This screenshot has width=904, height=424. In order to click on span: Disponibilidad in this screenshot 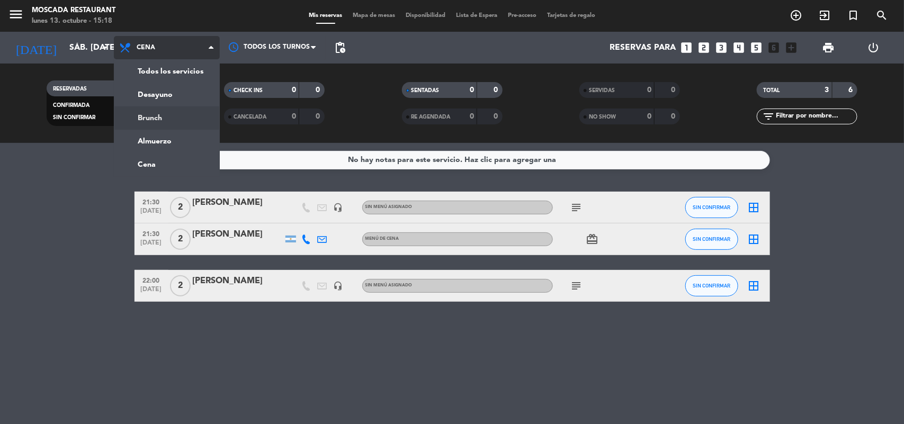, I will do `click(425, 15)`.